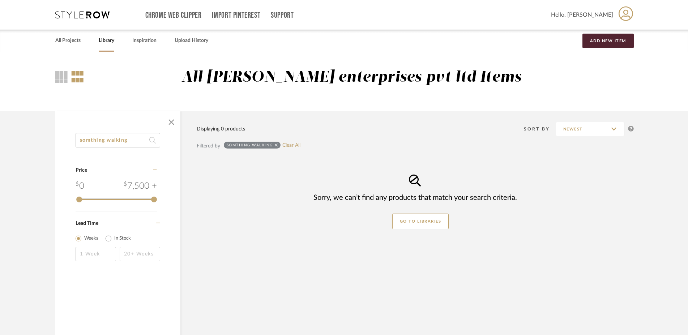 Image resolution: width=688 pixels, height=335 pixels. What do you see at coordinates (87, 224) in the screenshot?
I see `span: Lead Time` at bounding box center [87, 224].